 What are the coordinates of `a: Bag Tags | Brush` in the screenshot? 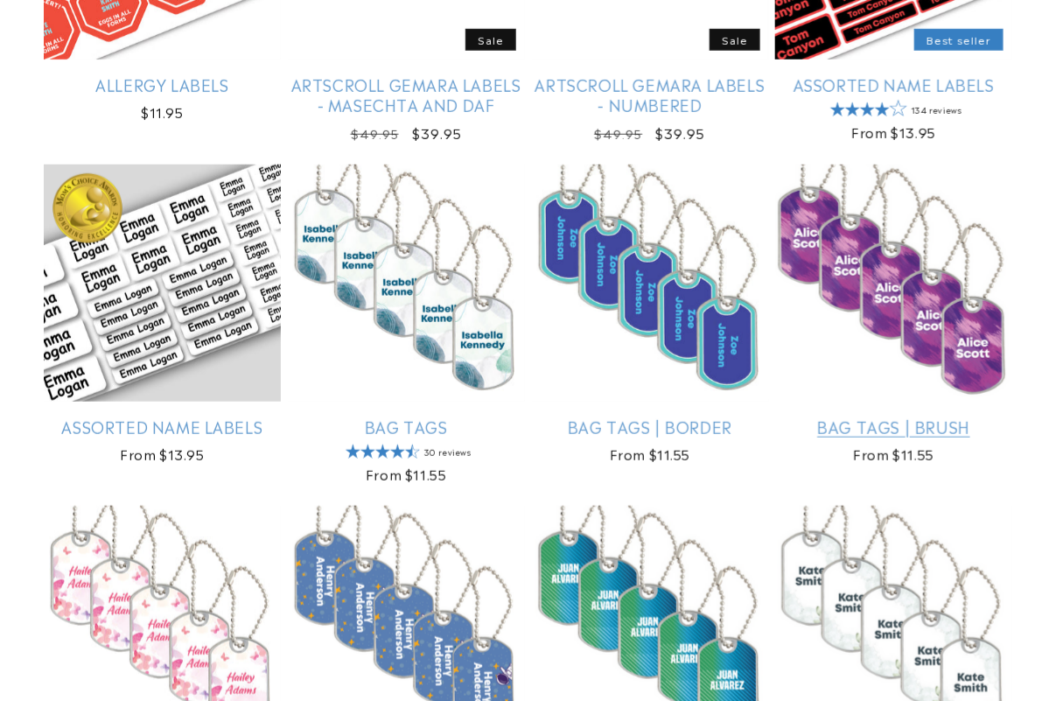 It's located at (893, 426).